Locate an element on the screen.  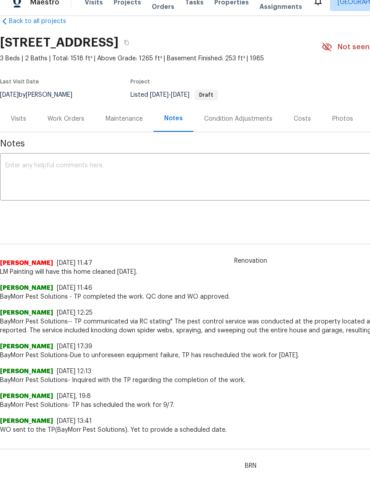
div: Photos is located at coordinates (343, 119).